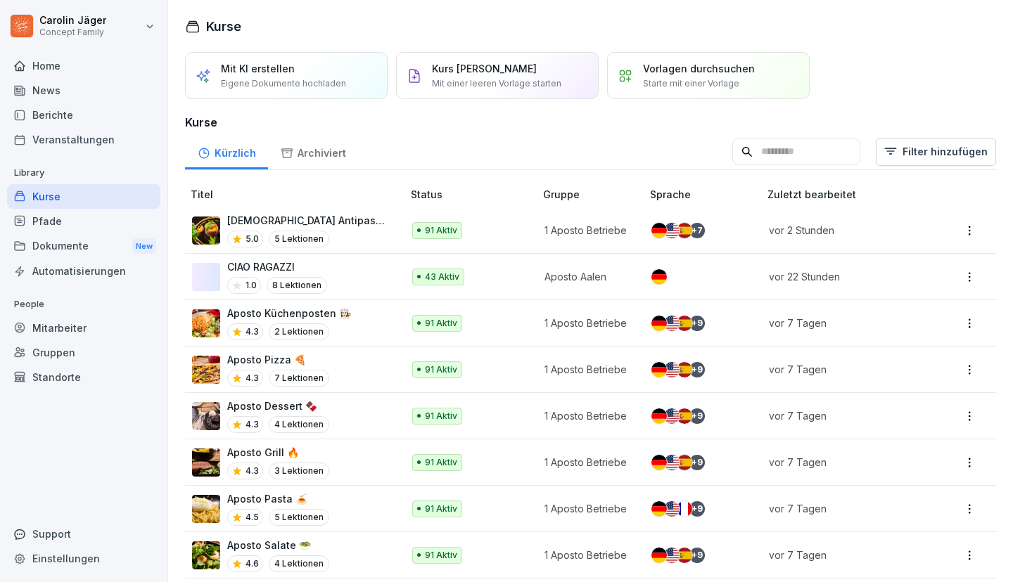 This screenshot has height=582, width=1013. I want to click on div: Home, so click(84, 65).